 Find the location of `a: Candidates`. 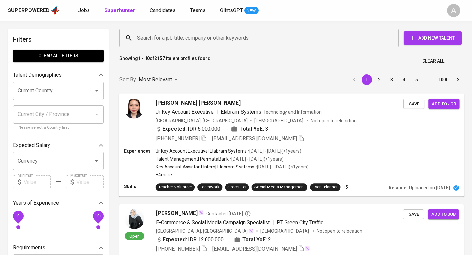

a: Candidates is located at coordinates (163, 10).